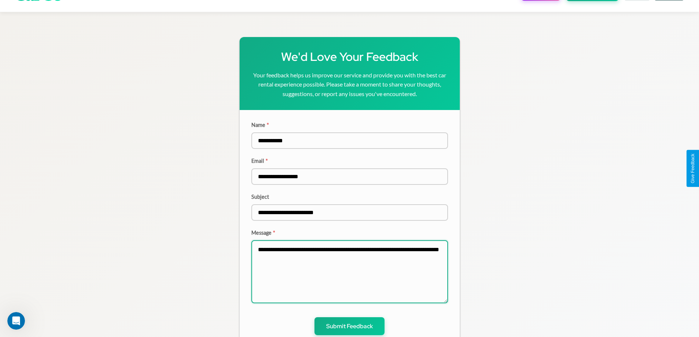  What do you see at coordinates (350, 161) in the screenshot?
I see `label: Email` at bounding box center [350, 161].